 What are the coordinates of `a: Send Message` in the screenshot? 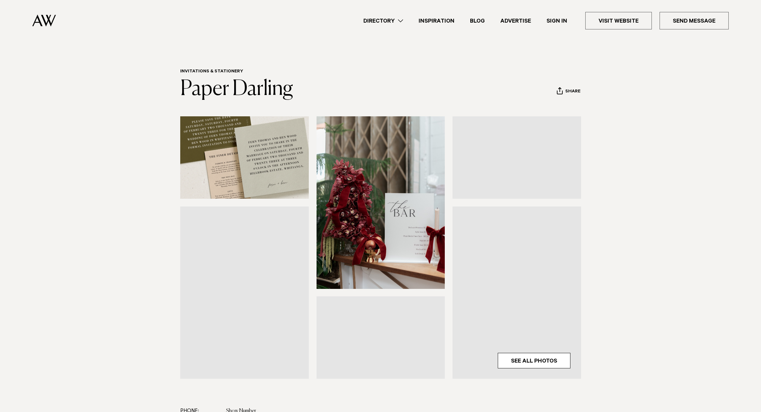 It's located at (694, 21).